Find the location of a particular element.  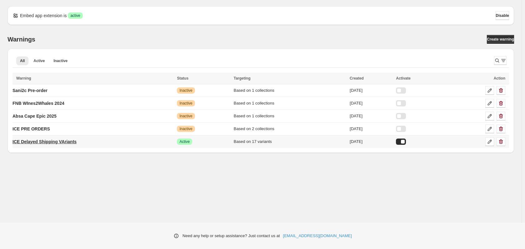

button: Disable is located at coordinates (502, 16).